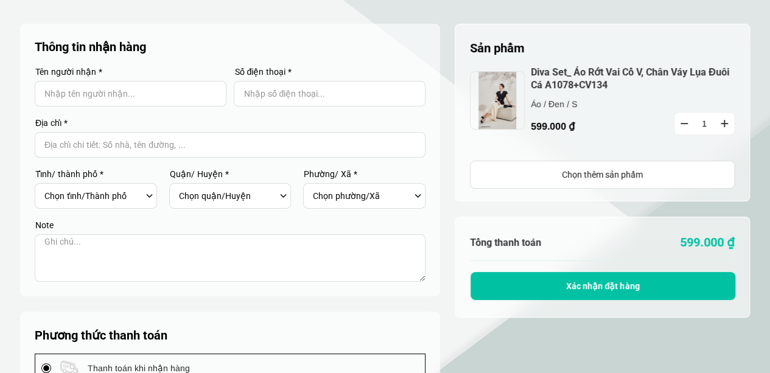 The height and width of the screenshot is (373, 770). Describe the element at coordinates (602, 48) in the screenshot. I see `h5: Sản phẩm` at that location.